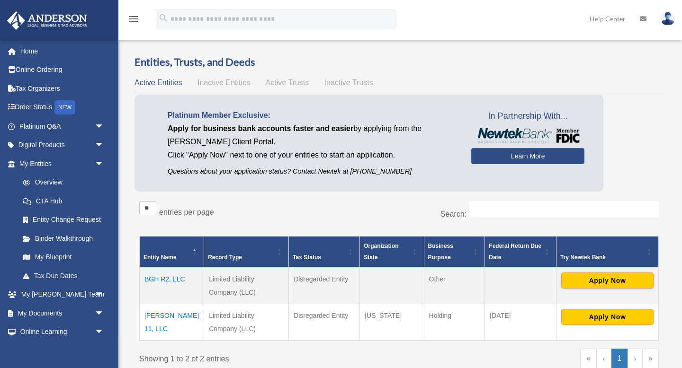  I want to click on a: Home, so click(62, 51).